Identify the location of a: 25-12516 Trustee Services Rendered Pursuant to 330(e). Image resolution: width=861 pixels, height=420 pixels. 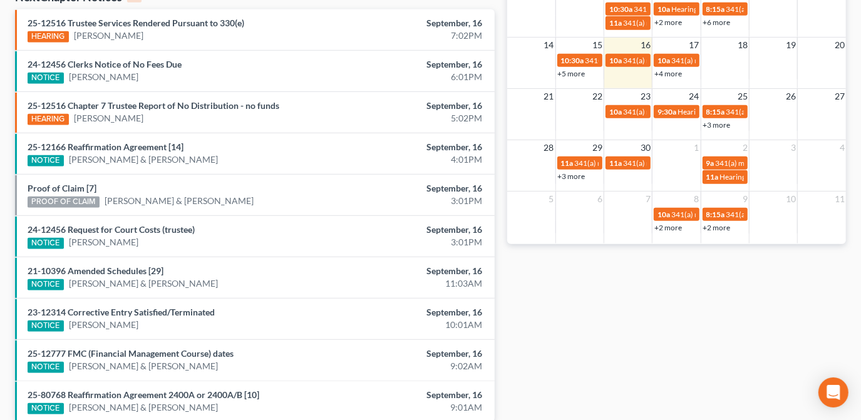
(136, 23).